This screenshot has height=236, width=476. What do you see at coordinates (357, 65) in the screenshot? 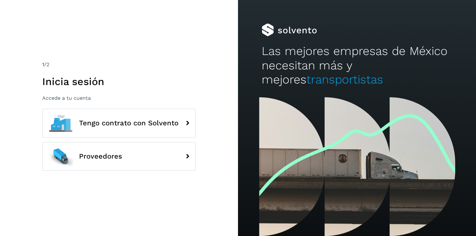
I see `h2: Las mejores empresas de México necesitan más y mejores` at bounding box center [357, 65].